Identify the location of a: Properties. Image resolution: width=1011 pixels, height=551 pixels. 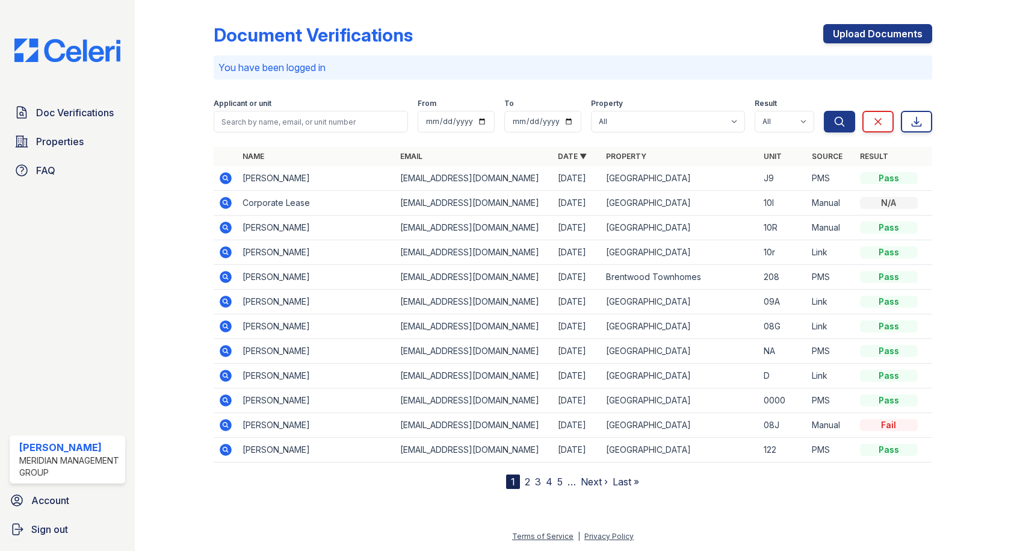
(67, 141).